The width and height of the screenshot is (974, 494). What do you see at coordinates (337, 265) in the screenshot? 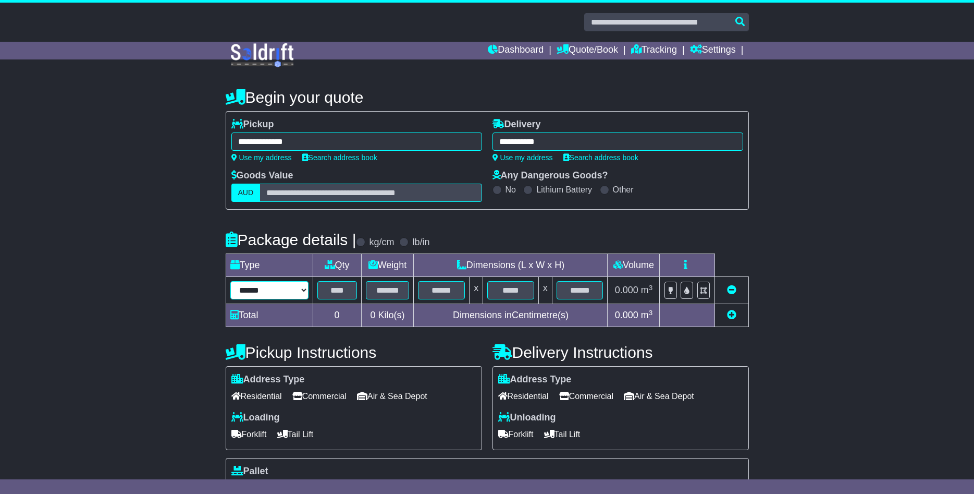
I see `td: Qty` at bounding box center [337, 265].